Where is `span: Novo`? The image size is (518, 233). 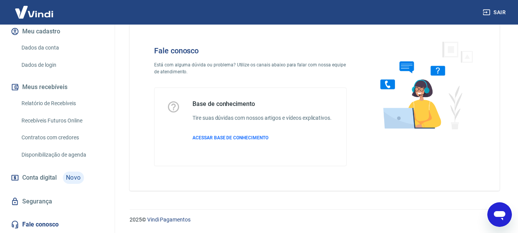
span: Novo is located at coordinates (73, 178).